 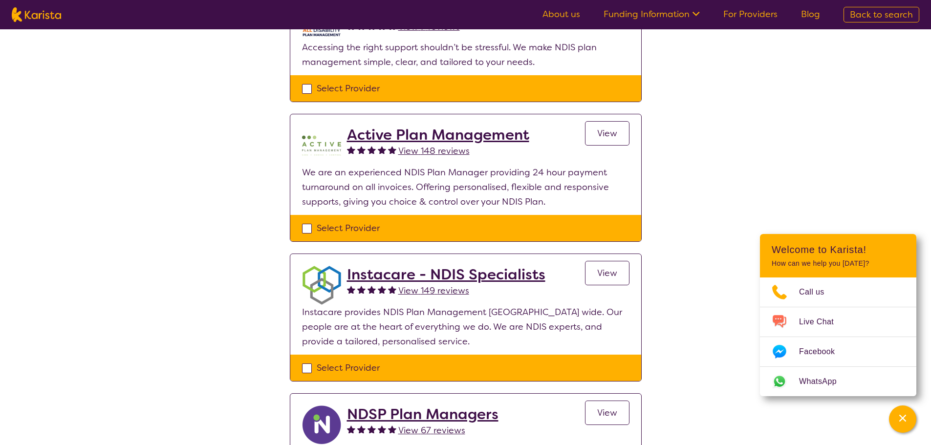 What do you see at coordinates (322, 146) in the screenshot?
I see `img: pypzb5qm7jexfhutod0x.png` at bounding box center [322, 146].